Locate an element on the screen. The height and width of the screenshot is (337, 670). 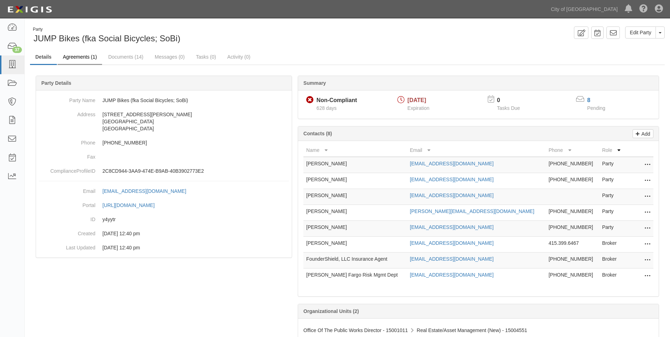
i: Help Center - Complianz is located at coordinates (644, 9).